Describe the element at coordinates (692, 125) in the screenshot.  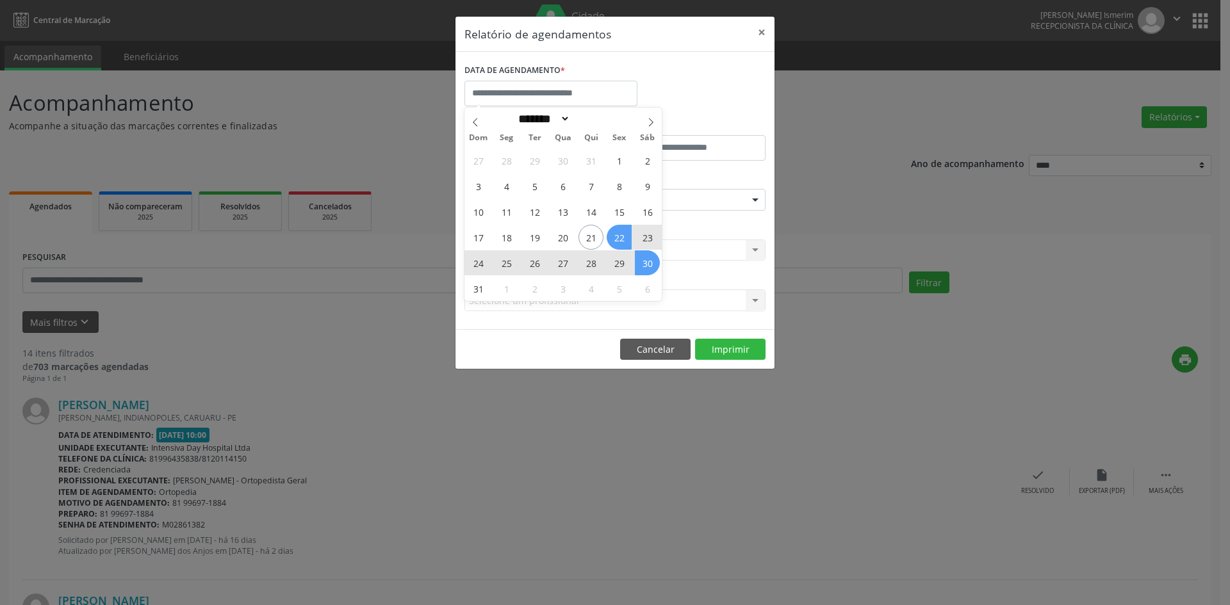
I see `label: ATÉ` at that location.